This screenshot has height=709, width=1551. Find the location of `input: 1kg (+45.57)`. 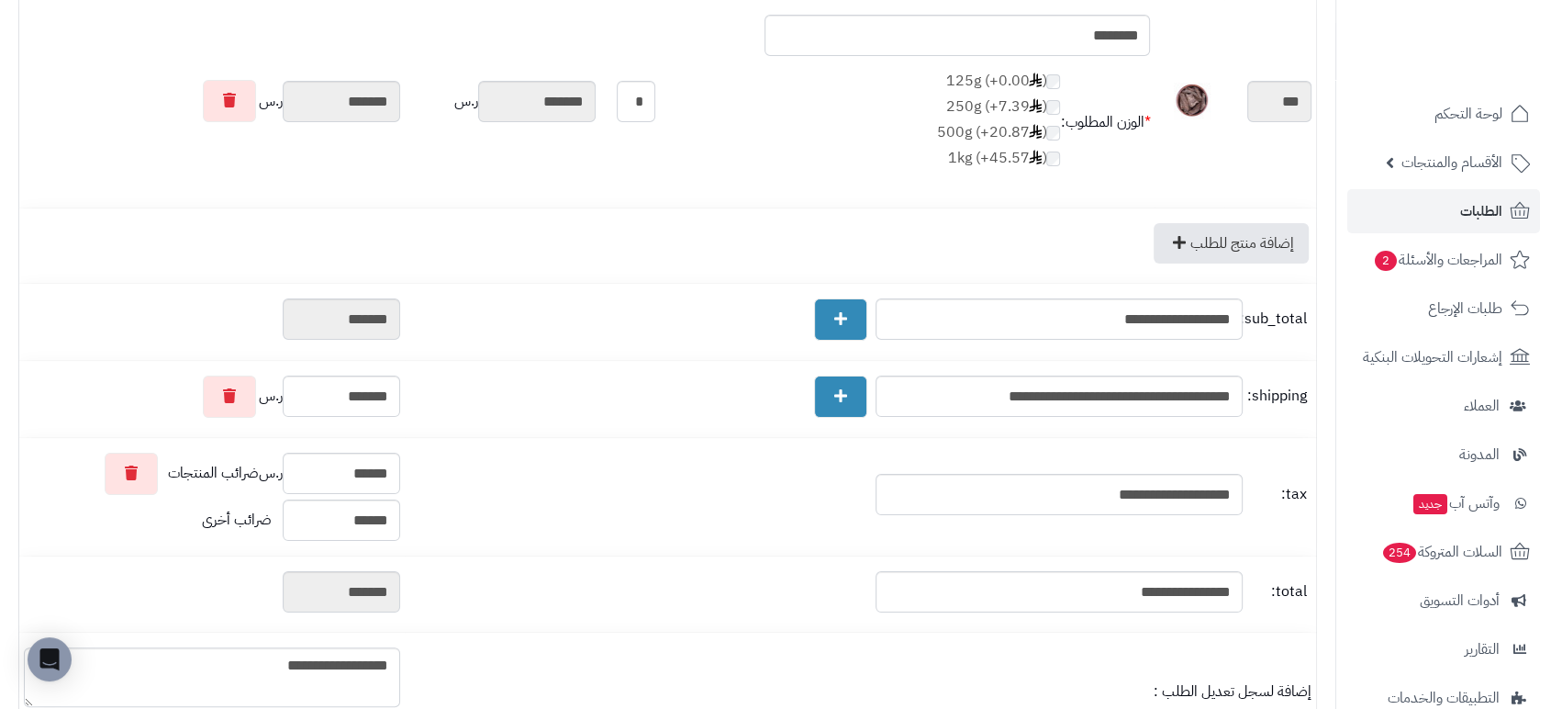

input: 1kg (+45.57) is located at coordinates (1053, 159).